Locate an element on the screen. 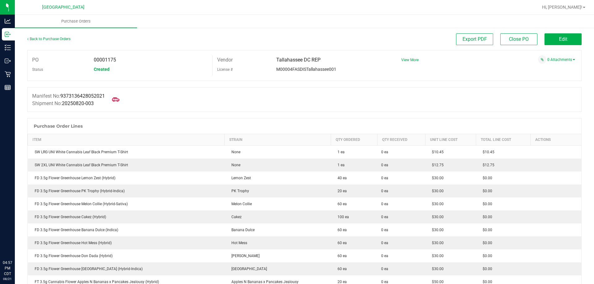  span: PK Trophy is located at coordinates (239, 191).